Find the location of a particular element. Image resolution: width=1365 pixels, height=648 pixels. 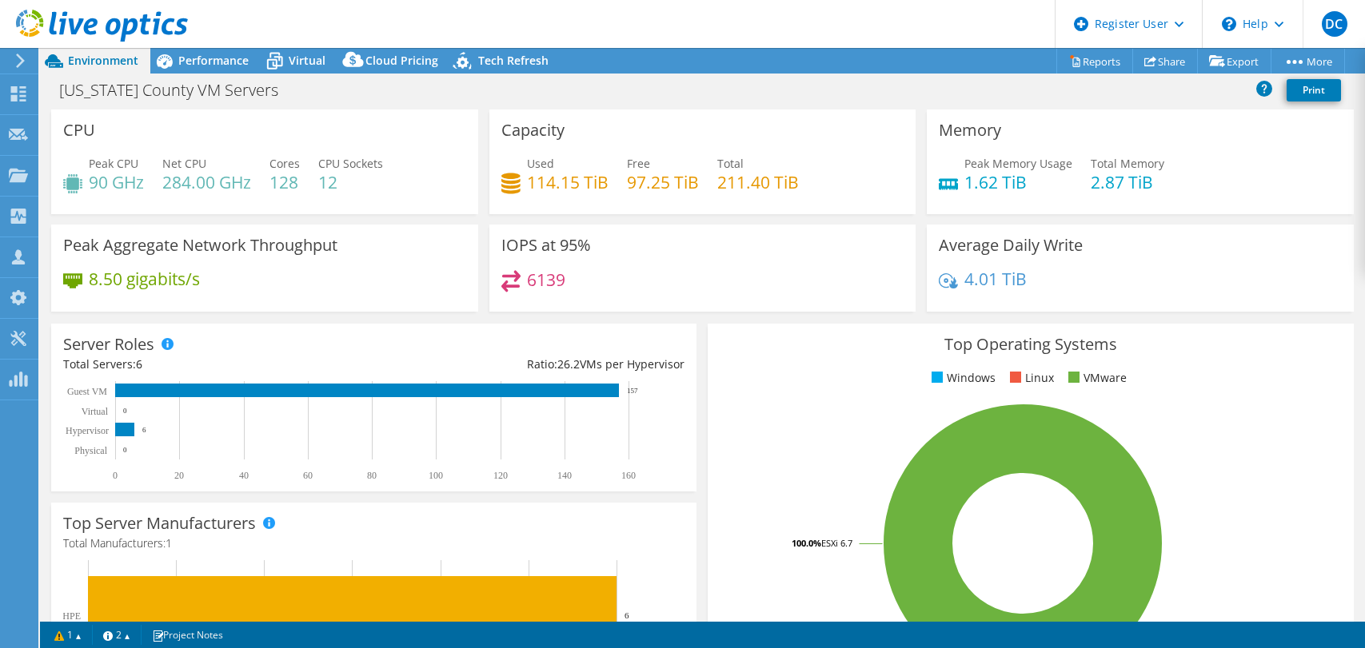

div: Total Servers: is located at coordinates (218, 365).